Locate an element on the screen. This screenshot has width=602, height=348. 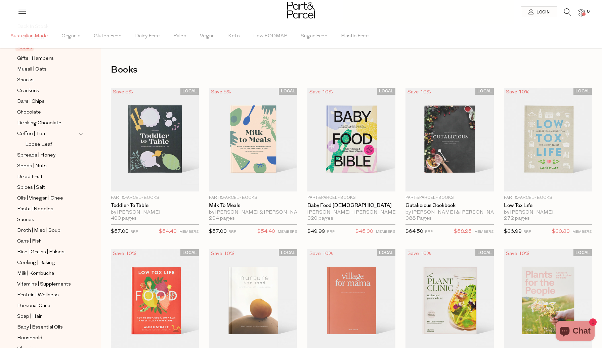
span: Cans | Fish is located at coordinates (29, 241).